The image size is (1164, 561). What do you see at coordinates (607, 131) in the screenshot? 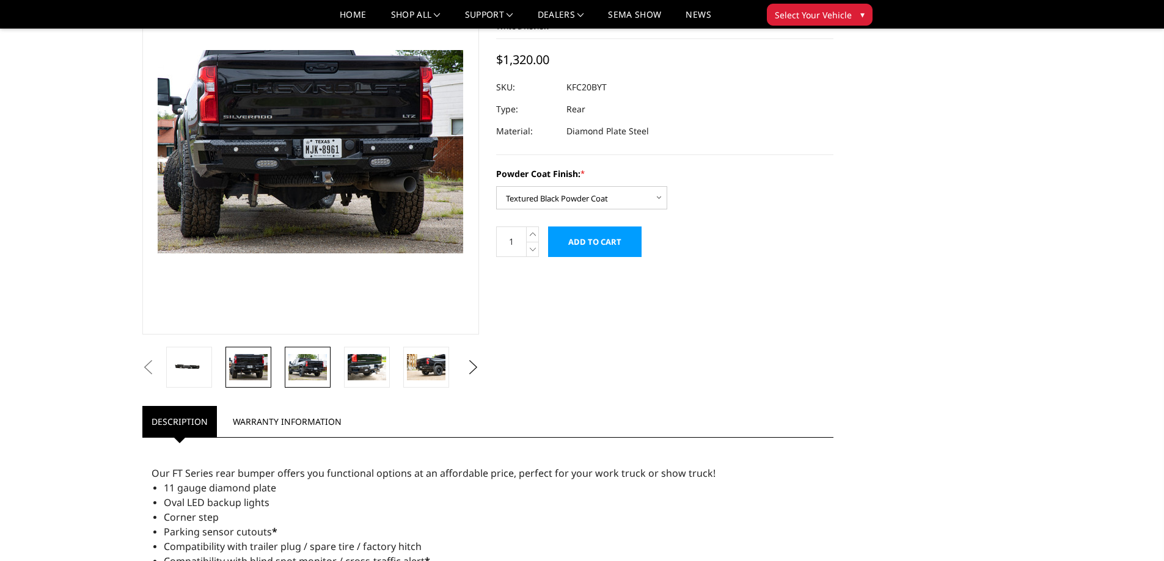
I see `dd: Diamond Plate Steel` at bounding box center [607, 131].